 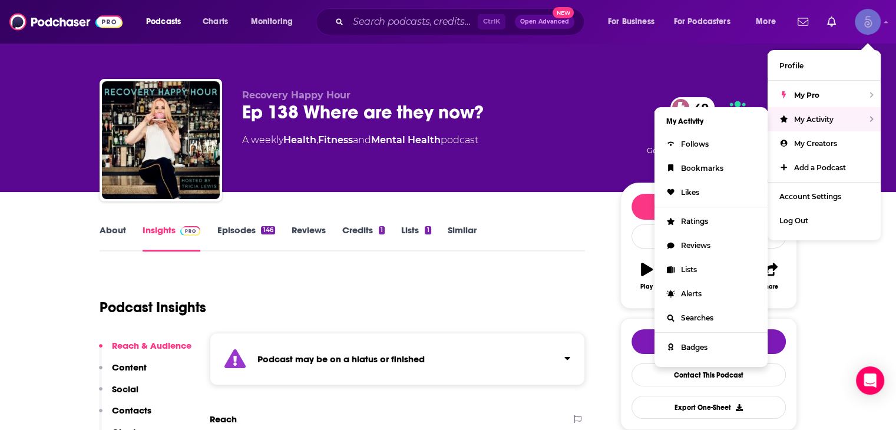 What do you see at coordinates (791, 65) in the screenshot?
I see `span: Profile` at bounding box center [791, 65].